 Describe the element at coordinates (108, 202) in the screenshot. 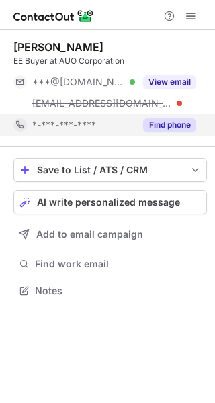

I see `span: AI write personalized message` at that location.